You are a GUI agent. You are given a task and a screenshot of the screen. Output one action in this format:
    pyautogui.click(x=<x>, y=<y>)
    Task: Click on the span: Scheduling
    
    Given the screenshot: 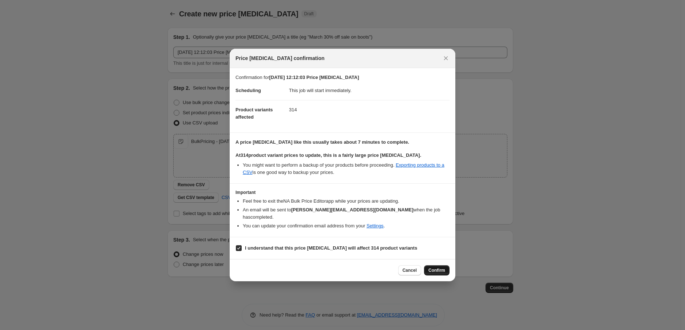 What is the action you would take?
    pyautogui.click(x=248, y=90)
    